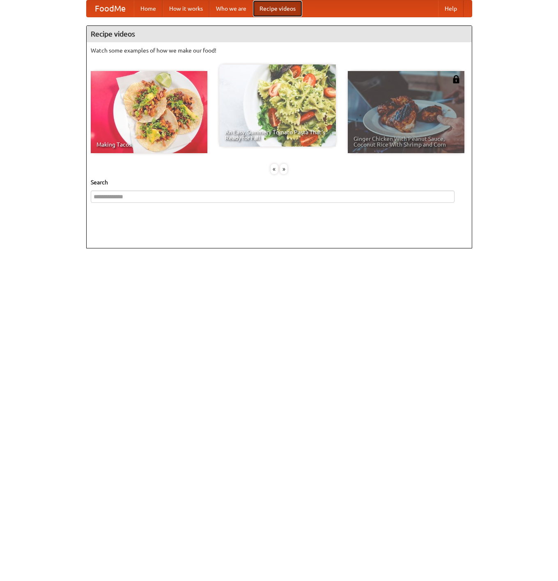 This screenshot has width=558, height=581. What do you see at coordinates (148, 9) in the screenshot?
I see `a: Home` at bounding box center [148, 9].